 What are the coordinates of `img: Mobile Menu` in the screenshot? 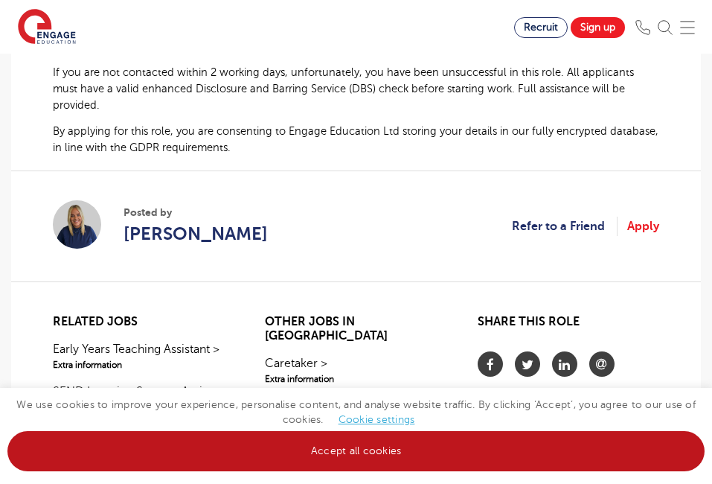 It's located at (688, 28).